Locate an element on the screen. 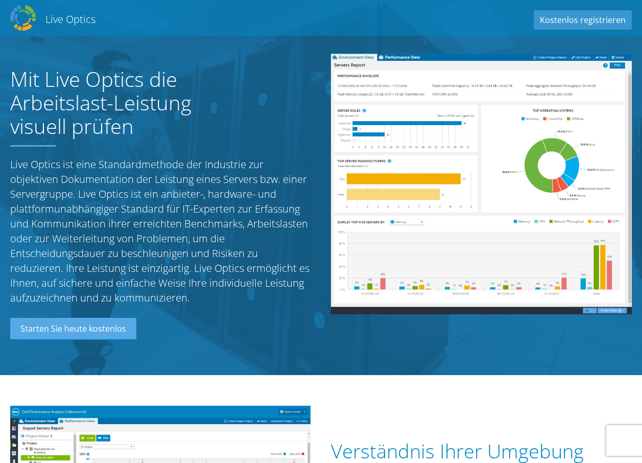  h2: Live Optics is located at coordinates (70, 19).